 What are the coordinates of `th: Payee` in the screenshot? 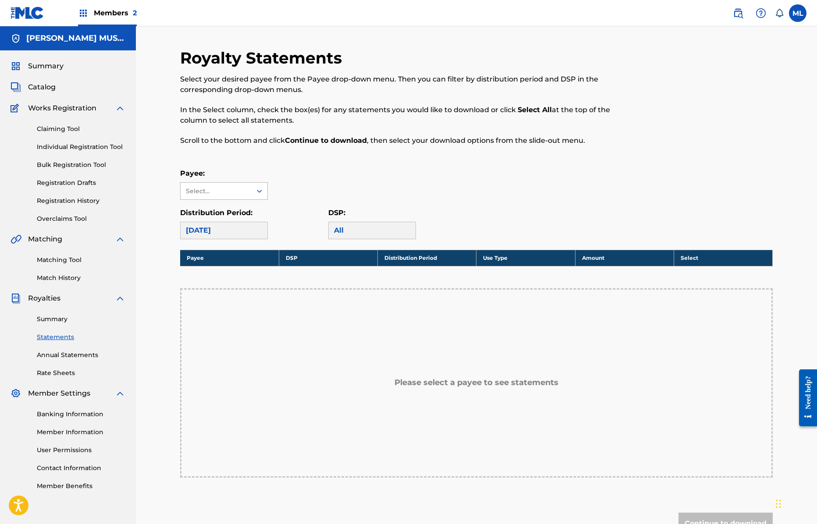 It's located at (229, 258).